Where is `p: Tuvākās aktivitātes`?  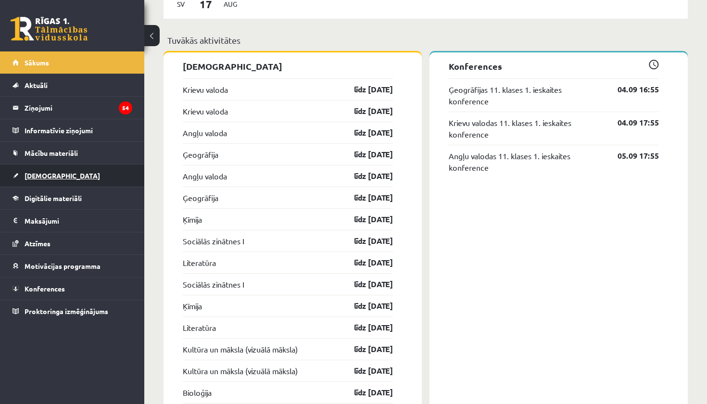 p: Tuvākās aktivitātes is located at coordinates (426, 40).